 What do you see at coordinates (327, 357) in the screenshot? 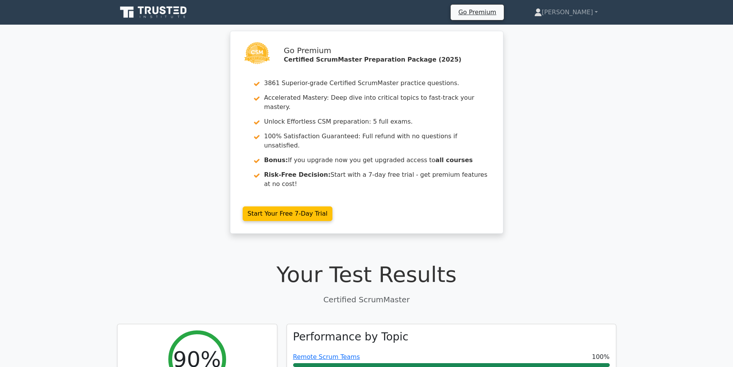
I see `a: Remote Scrum Teams` at bounding box center [327, 357].